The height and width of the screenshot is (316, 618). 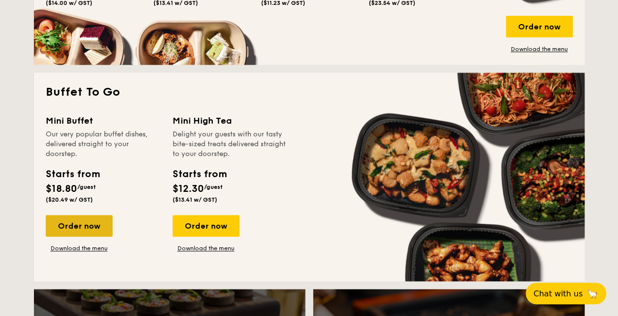 I want to click on span: $12.30, so click(x=188, y=189).